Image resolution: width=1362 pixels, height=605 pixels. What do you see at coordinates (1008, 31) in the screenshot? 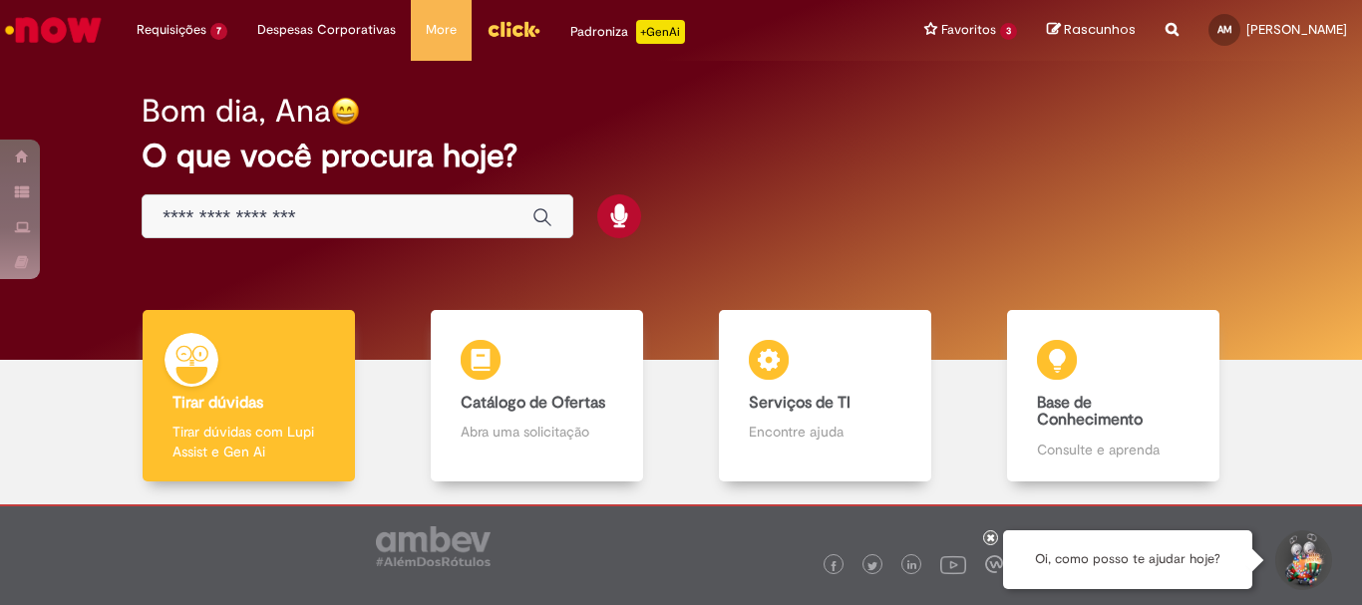
I see `span: 3` at bounding box center [1008, 31].